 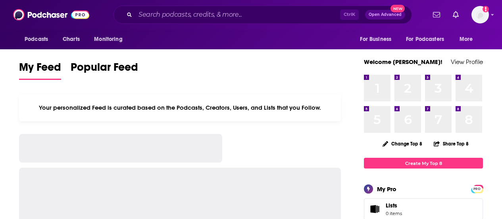 I want to click on a: Charts, so click(x=71, y=39).